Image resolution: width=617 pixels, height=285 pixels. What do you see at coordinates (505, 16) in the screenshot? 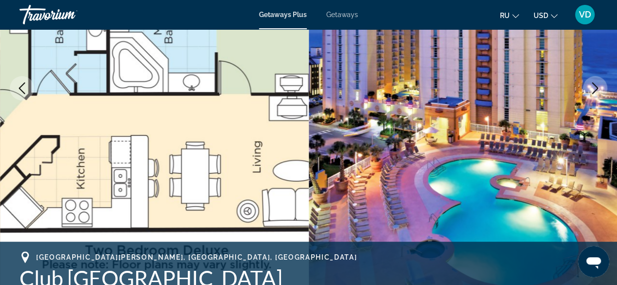
I see `span: ru` at bounding box center [505, 16].